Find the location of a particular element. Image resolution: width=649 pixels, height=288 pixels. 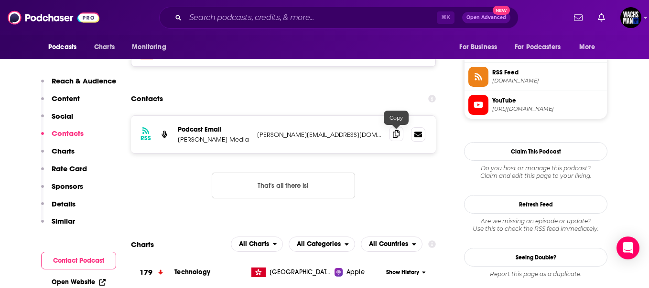

span: Logged in as WachsmanNY is located at coordinates (630, 18).